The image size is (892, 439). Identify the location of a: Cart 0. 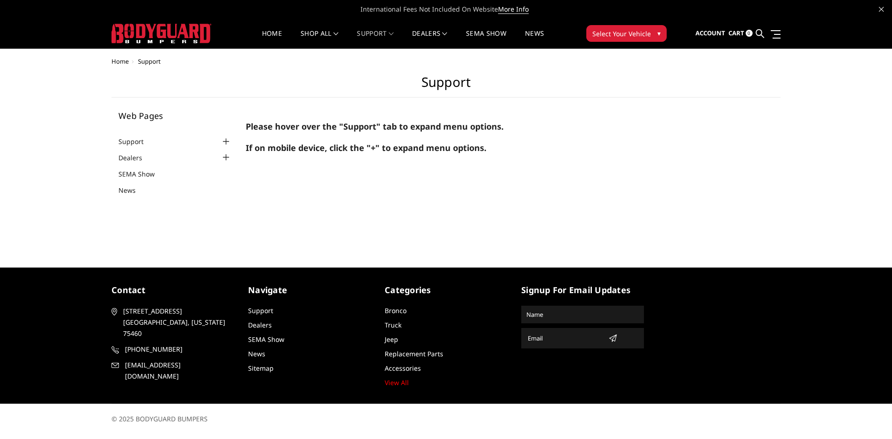
(740, 33).